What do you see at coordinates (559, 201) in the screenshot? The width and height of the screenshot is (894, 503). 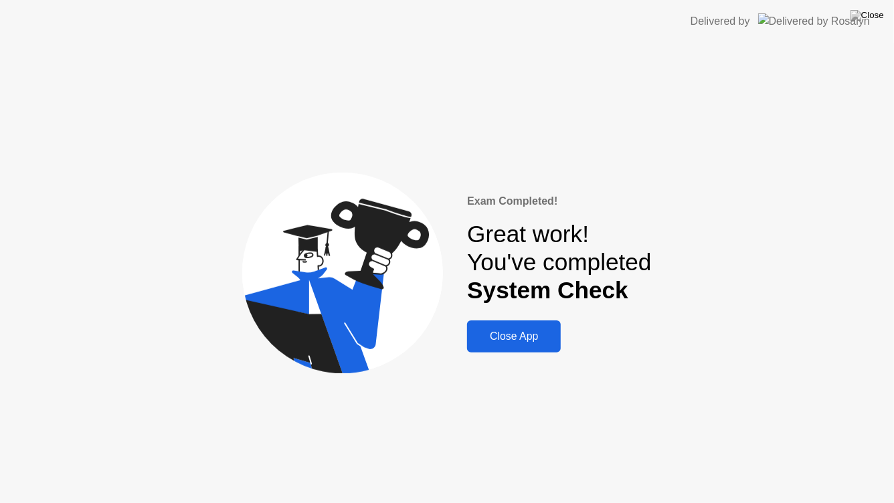 I see `div: Exam Completed!` at bounding box center [559, 201].